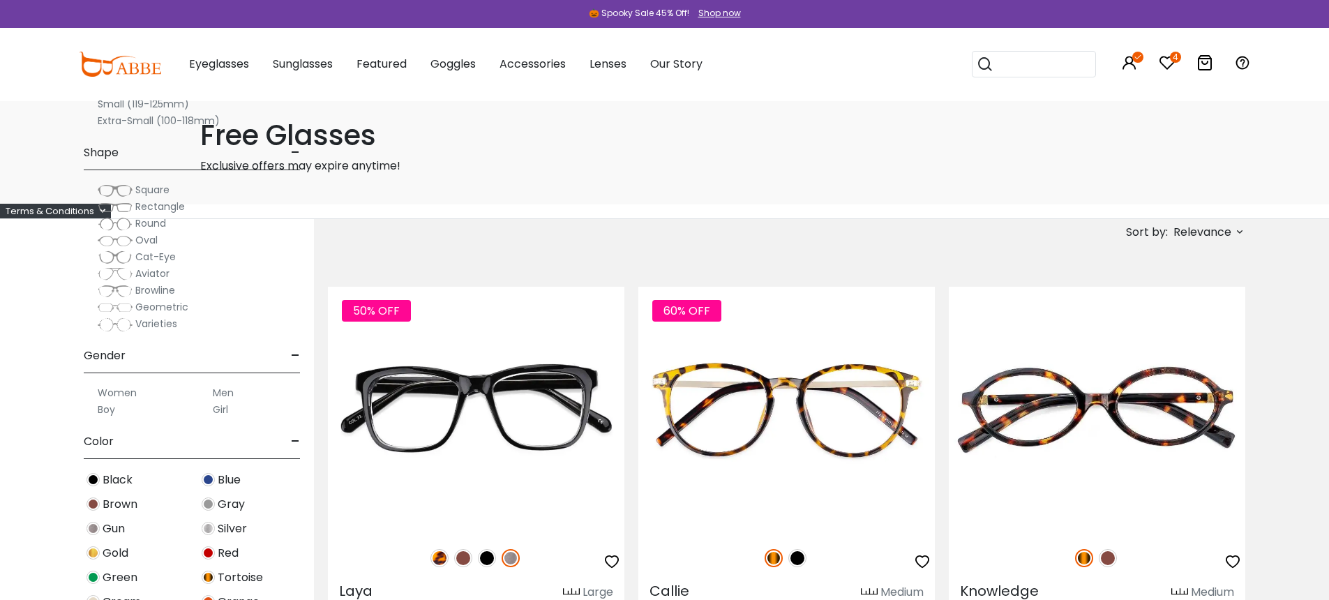 The height and width of the screenshot is (600, 1329). What do you see at coordinates (115, 553) in the screenshot?
I see `span: Gold` at bounding box center [115, 553].